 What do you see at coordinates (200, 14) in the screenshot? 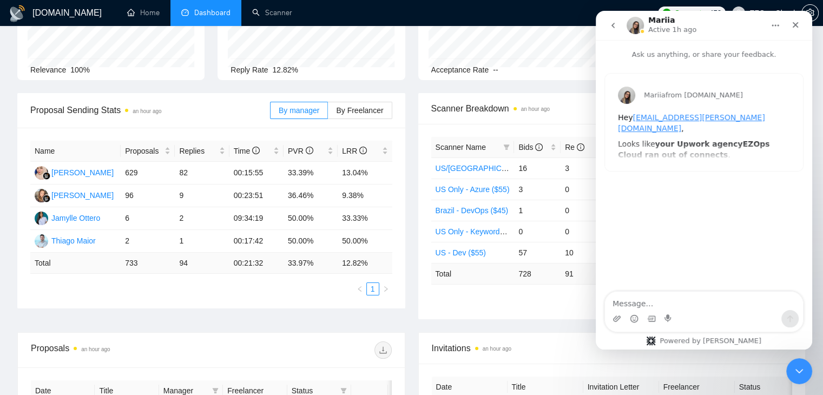
I see `div: Close` at bounding box center [200, 14].